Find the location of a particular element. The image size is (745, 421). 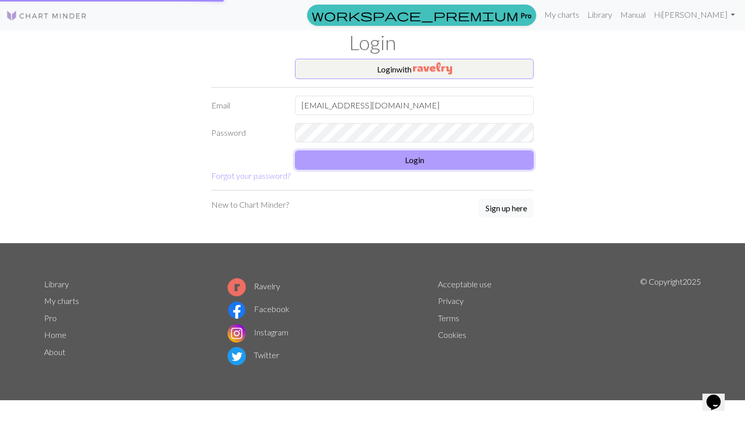

img: Twitter logo is located at coordinates (237, 356).